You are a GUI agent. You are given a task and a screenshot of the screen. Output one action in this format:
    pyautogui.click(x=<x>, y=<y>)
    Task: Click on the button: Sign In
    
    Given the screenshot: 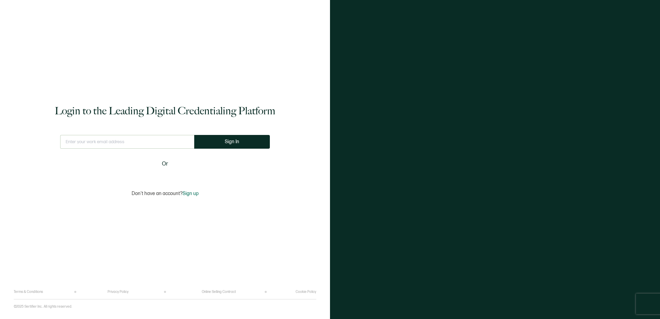 What is the action you would take?
    pyautogui.click(x=232, y=142)
    